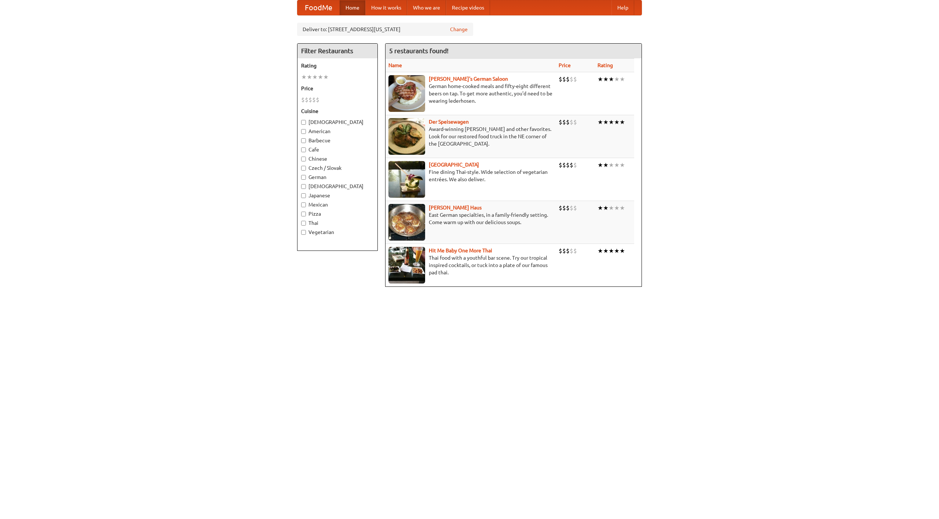 Image resolution: width=939 pixels, height=519 pixels. Describe the element at coordinates (461, 251) in the screenshot. I see `a: Hit Me Baby One More Thai` at that location.